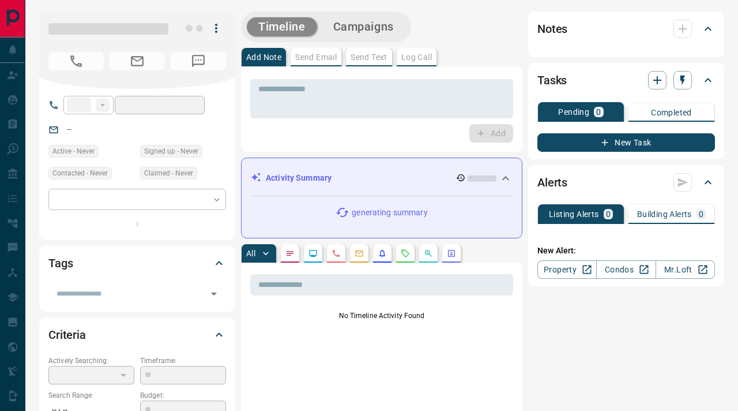 This screenshot has width=738, height=411. I want to click on div: Alerts, so click(626, 182).